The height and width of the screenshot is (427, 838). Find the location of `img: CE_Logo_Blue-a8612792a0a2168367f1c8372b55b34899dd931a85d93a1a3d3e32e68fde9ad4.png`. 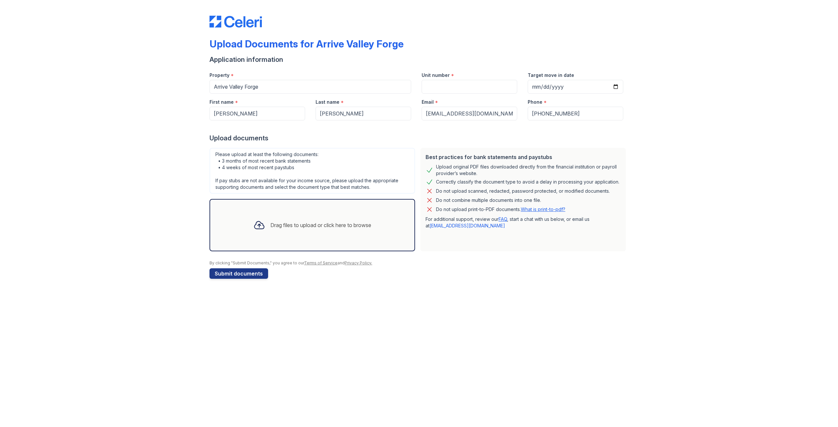

img: CE_Logo_Blue-a8612792a0a2168367f1c8372b55b34899dd931a85d93a1a3d3e32e68fde9ad4.png is located at coordinates (236, 22).